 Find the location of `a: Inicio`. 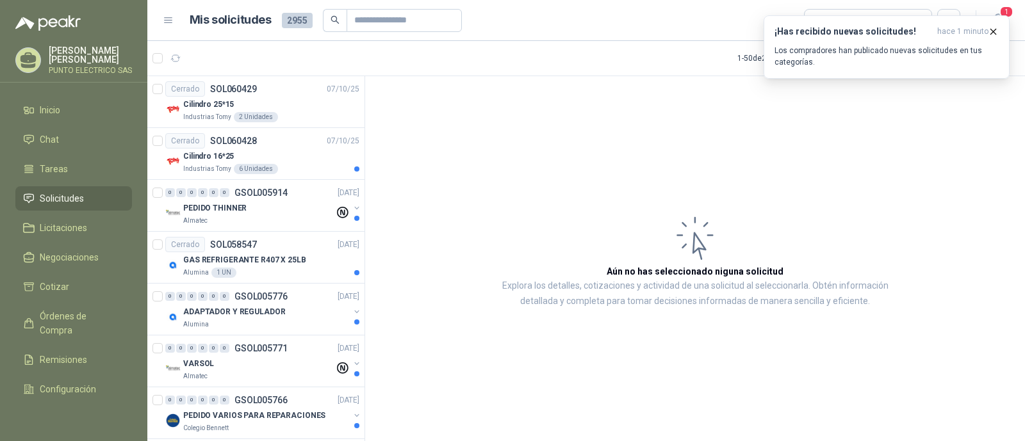

a: Inicio is located at coordinates (74, 110).